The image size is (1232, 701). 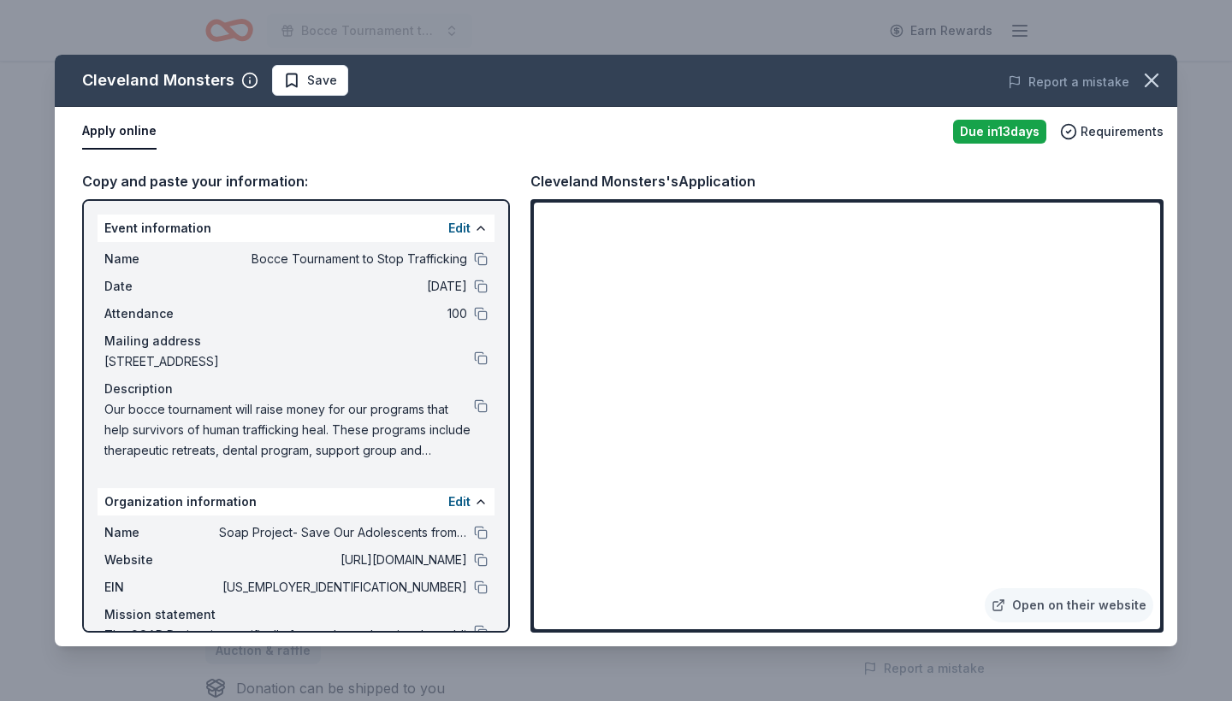 What do you see at coordinates (343, 259) in the screenshot?
I see `span: Bocce Tournament to Stop Trafficking` at bounding box center [343, 259].